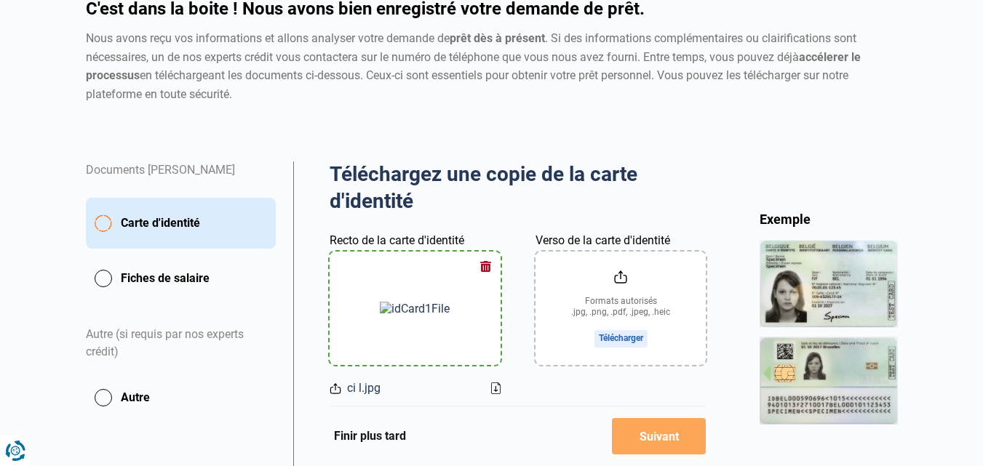 The image size is (983, 466). Describe the element at coordinates (180, 223) in the screenshot. I see `button: Carte d'identité` at that location.